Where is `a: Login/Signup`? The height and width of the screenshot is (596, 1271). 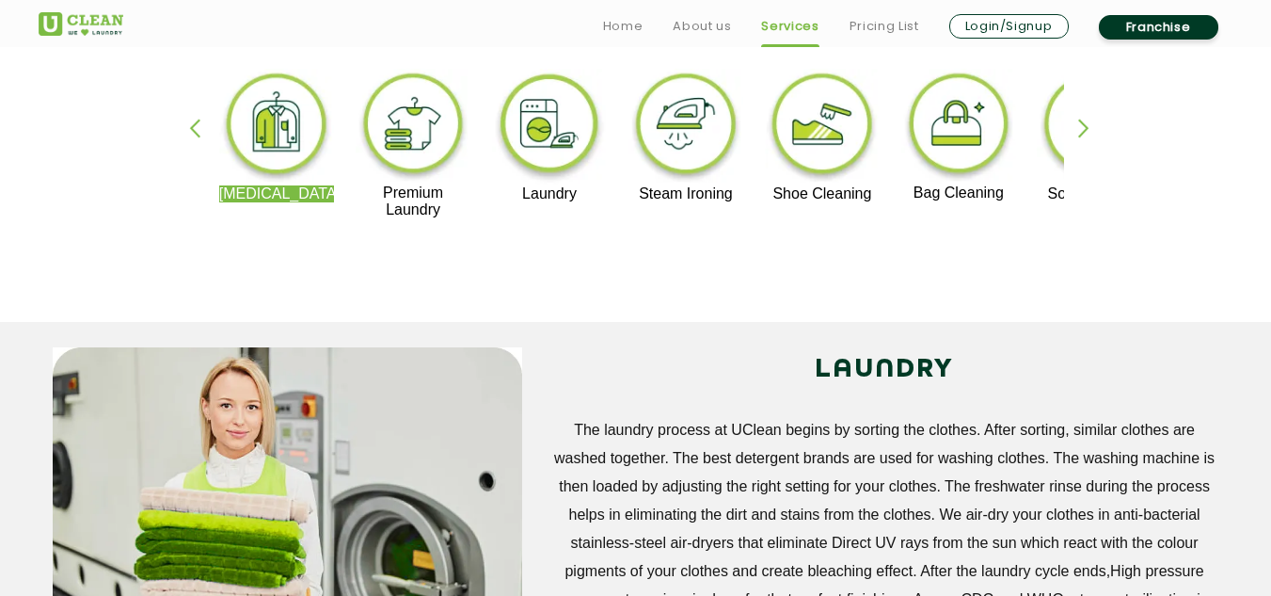
a: Login/Signup is located at coordinates (1009, 26).